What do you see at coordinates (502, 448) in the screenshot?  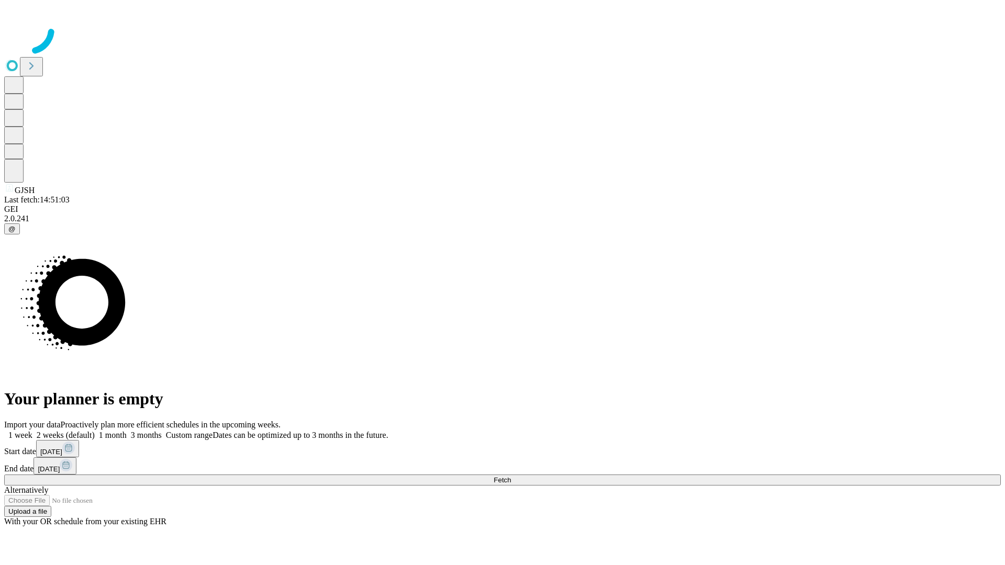 I see `div: Start date` at bounding box center [502, 448].